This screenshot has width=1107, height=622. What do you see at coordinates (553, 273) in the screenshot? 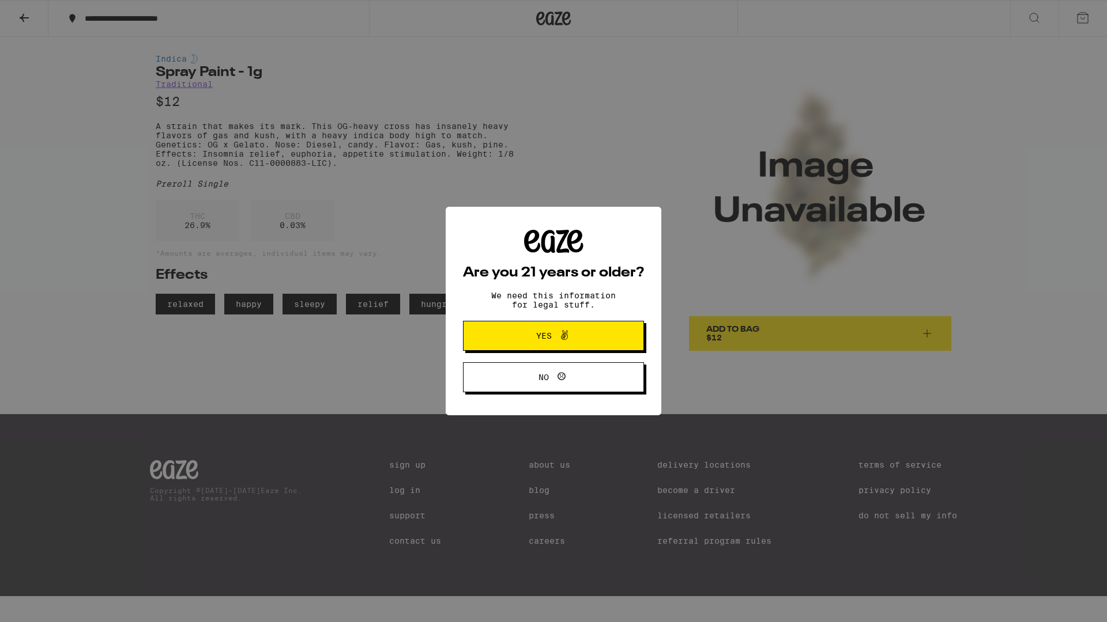
I see `h2: Are you 21 years or older?` at bounding box center [553, 273].